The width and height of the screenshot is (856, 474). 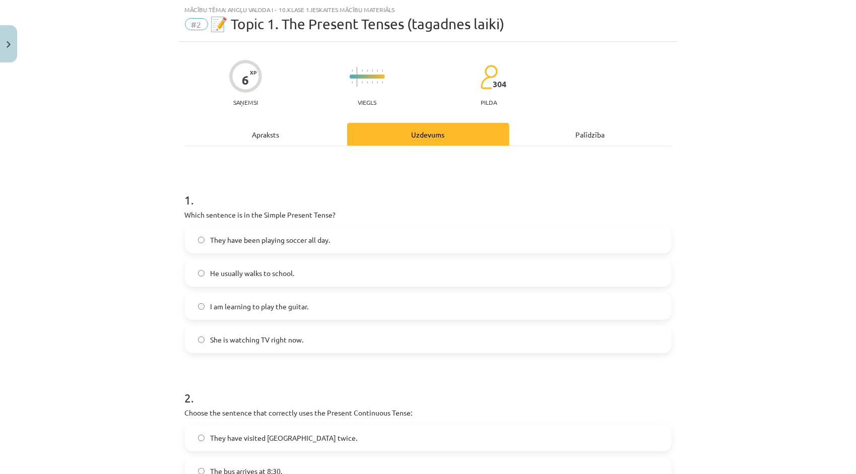 I want to click on span: 📝 Topic 1. The Present Tenses (tagadnes laiki), so click(x=358, y=24).